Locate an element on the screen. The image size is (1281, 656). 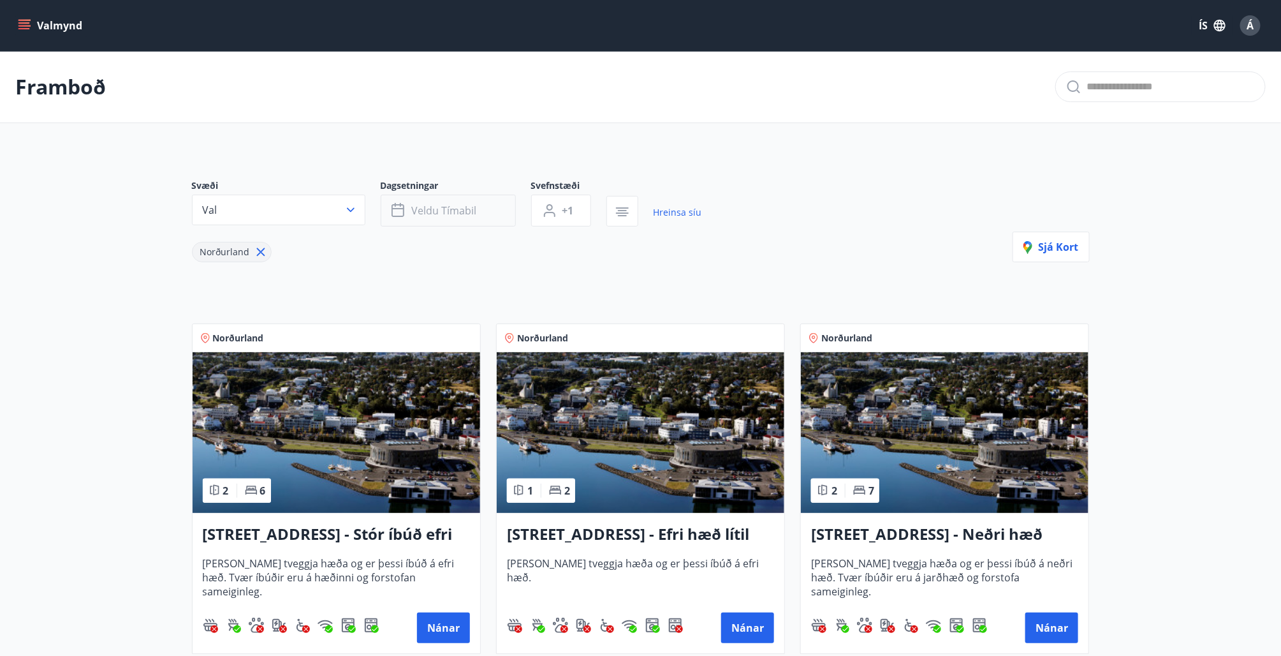
button: Sjá kort is located at coordinates (1051, 247).